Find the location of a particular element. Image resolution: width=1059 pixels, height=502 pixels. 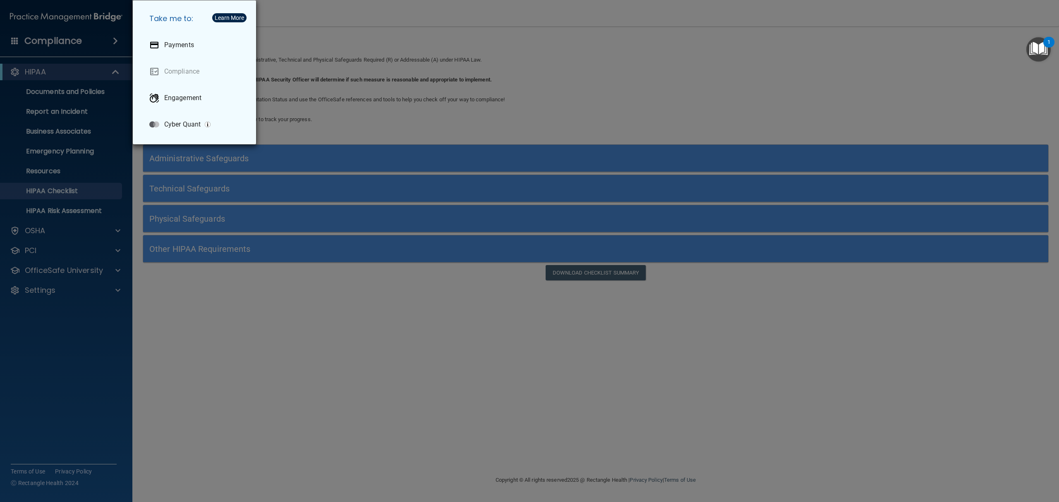

p: Payments is located at coordinates (179, 45).